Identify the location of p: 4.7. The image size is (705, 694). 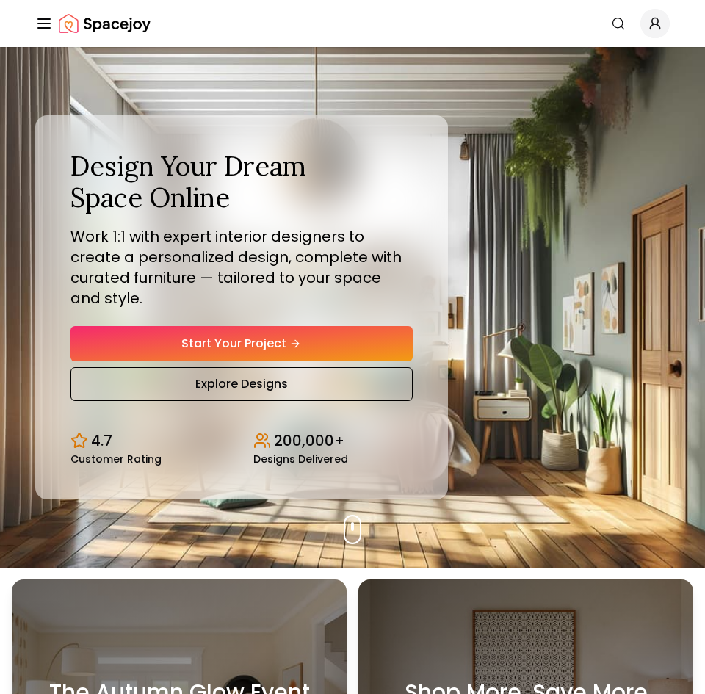
(101, 441).